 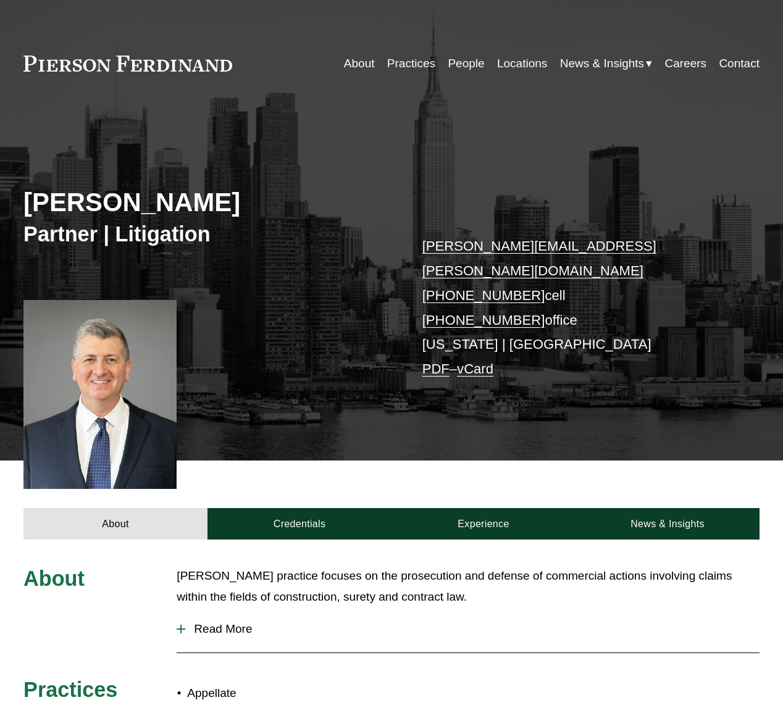 I want to click on span: Practices, so click(x=70, y=690).